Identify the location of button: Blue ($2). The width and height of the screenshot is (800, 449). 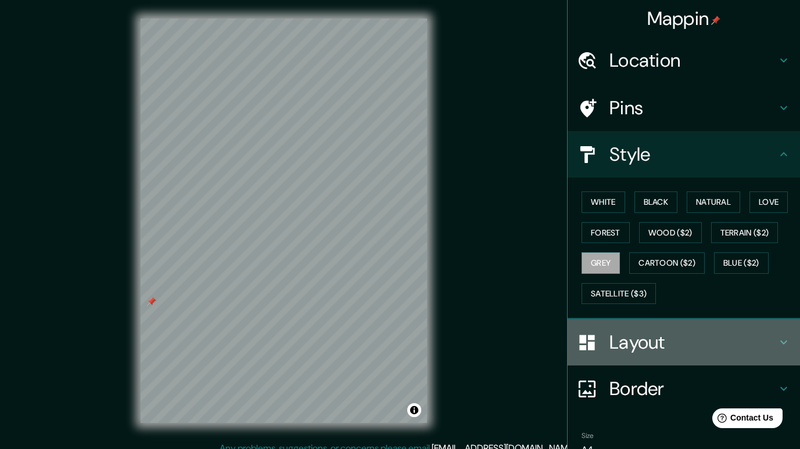
(741, 263).